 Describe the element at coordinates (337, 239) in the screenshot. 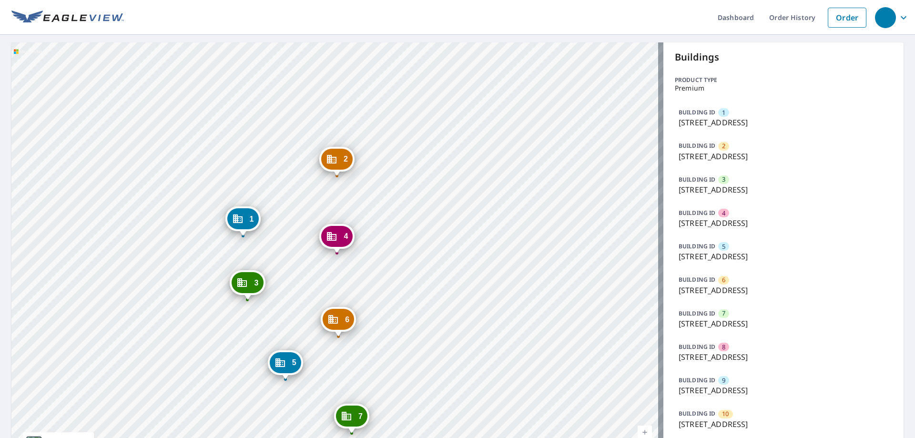

I see `div: Dropped pin, building 4, Commercial property, 1924 W College Ave San Bernardino, CA 92407` at that location.